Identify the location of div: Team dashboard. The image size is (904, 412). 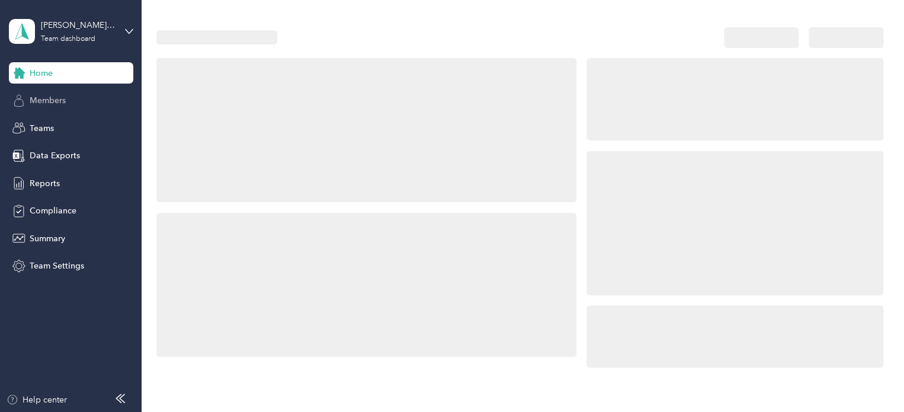
(68, 39).